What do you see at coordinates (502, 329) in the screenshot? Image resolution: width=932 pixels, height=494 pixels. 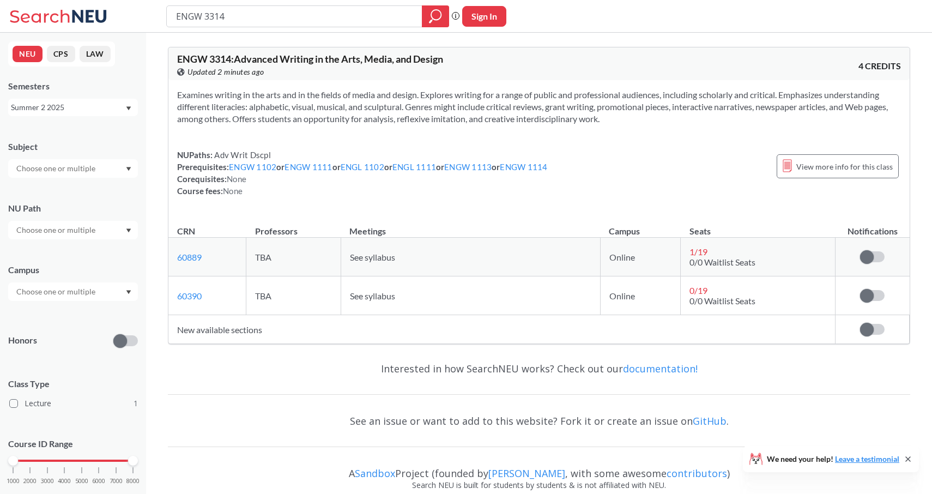 I see `td: New available sections` at bounding box center [502, 329].